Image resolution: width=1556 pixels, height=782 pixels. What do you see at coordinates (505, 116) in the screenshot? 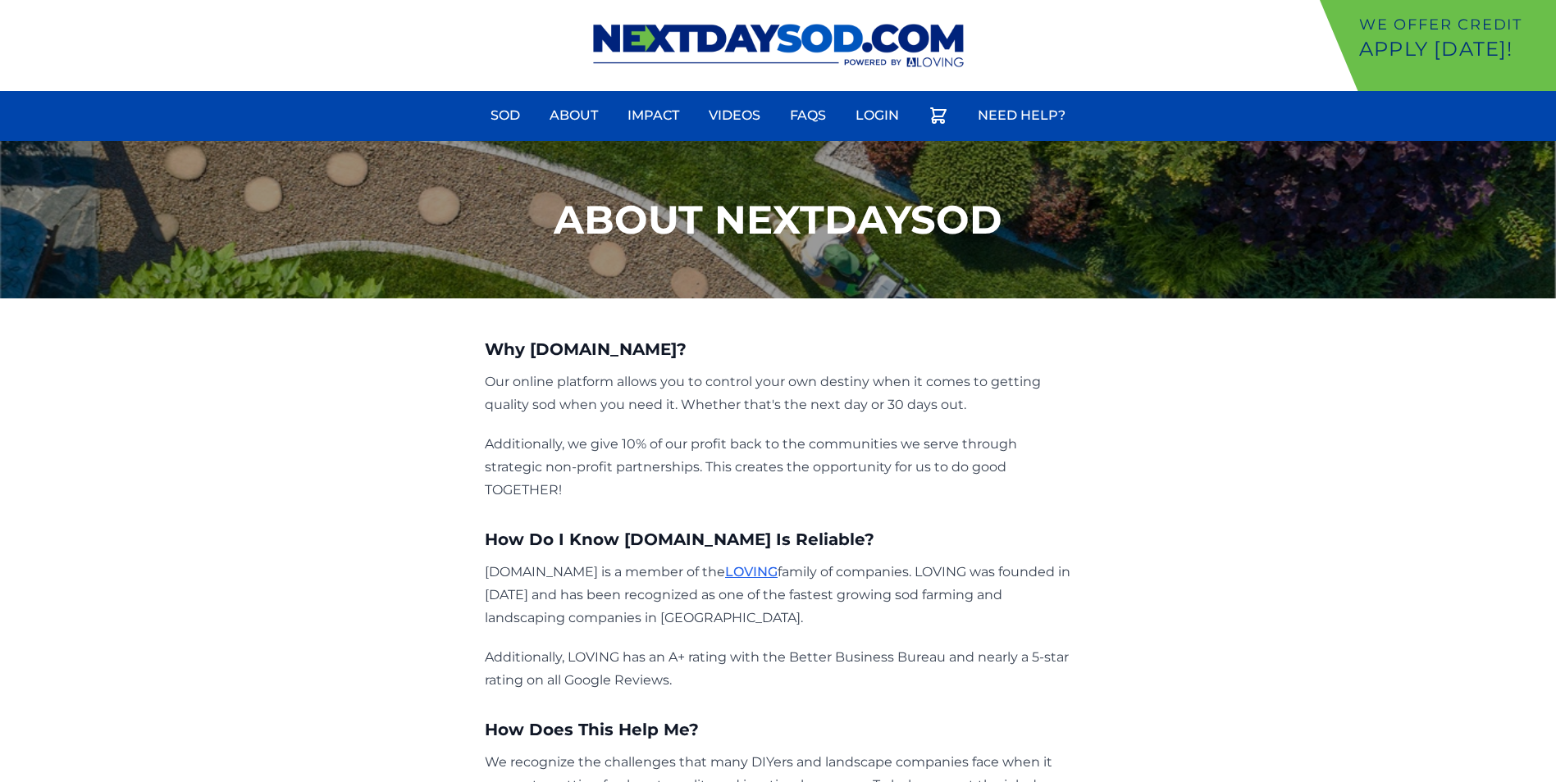
I see `a: Sod` at bounding box center [505, 116].